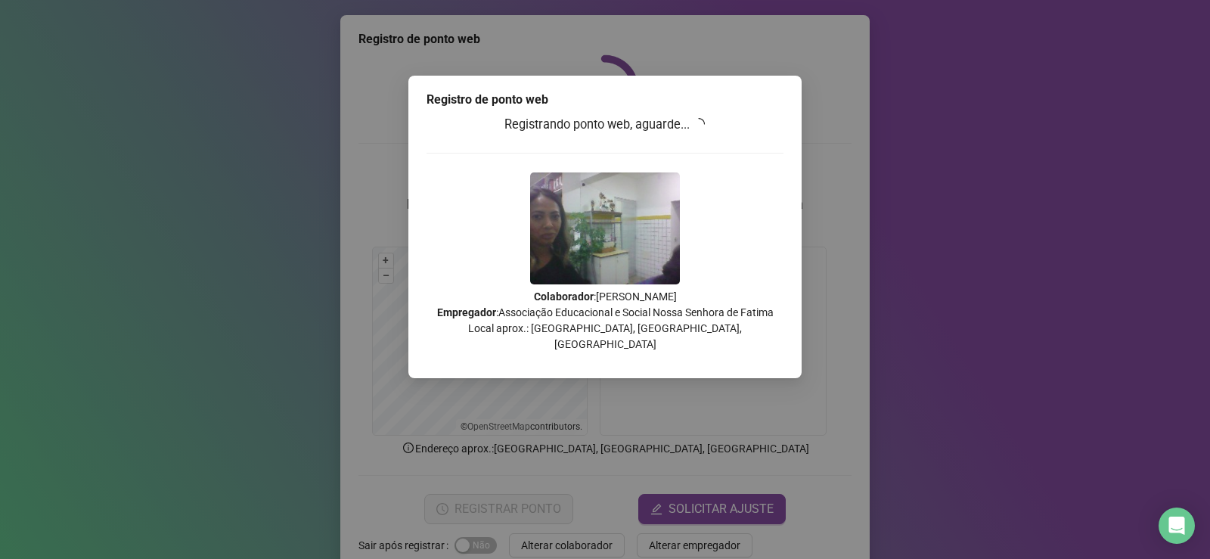 This screenshot has width=1210, height=559. Describe the element at coordinates (605, 125) in the screenshot. I see `h3: Registrando ponto web, aguarde...` at that location.